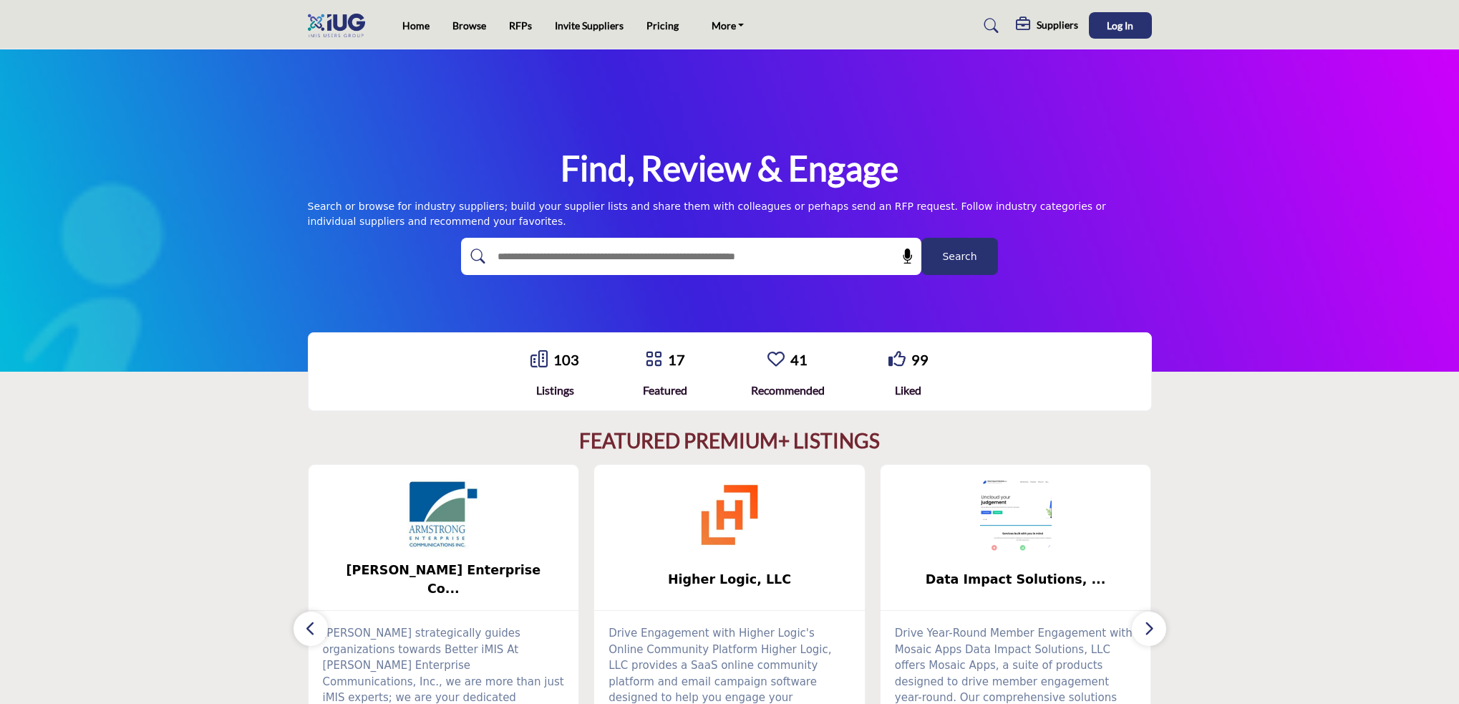 This screenshot has width=1459, height=704. Describe the element at coordinates (443, 515) in the screenshot. I see `img: Armstrong Enterprise Communications` at that location.